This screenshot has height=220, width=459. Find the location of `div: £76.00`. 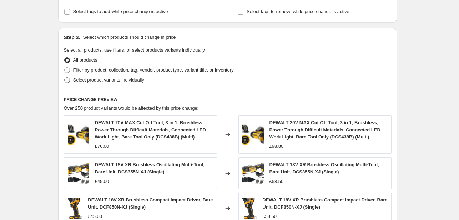

div: £76.00 is located at coordinates (102, 147).